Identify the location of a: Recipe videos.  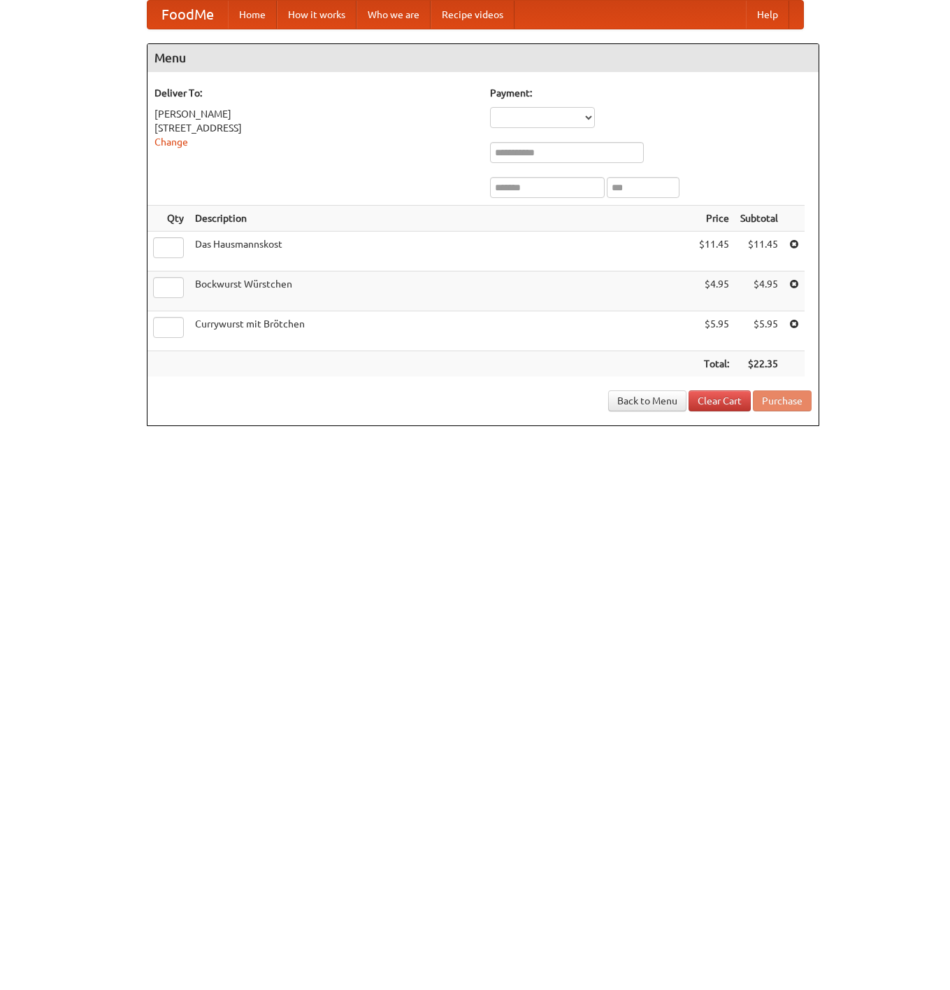
(473, 15).